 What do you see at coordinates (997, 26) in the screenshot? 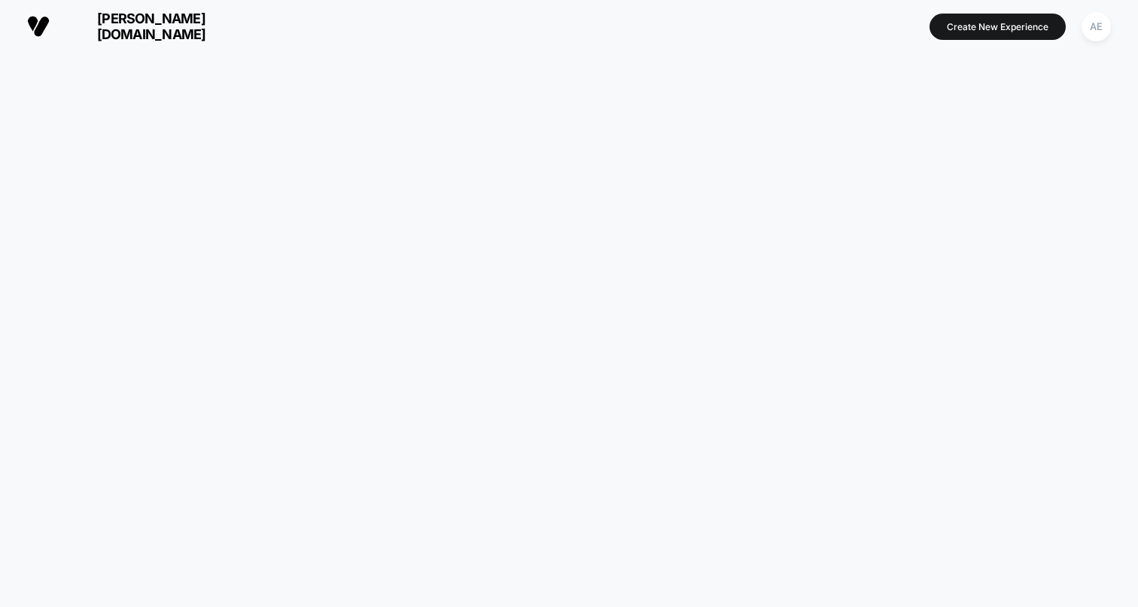
I see `button: Create New Experience` at bounding box center [997, 26].